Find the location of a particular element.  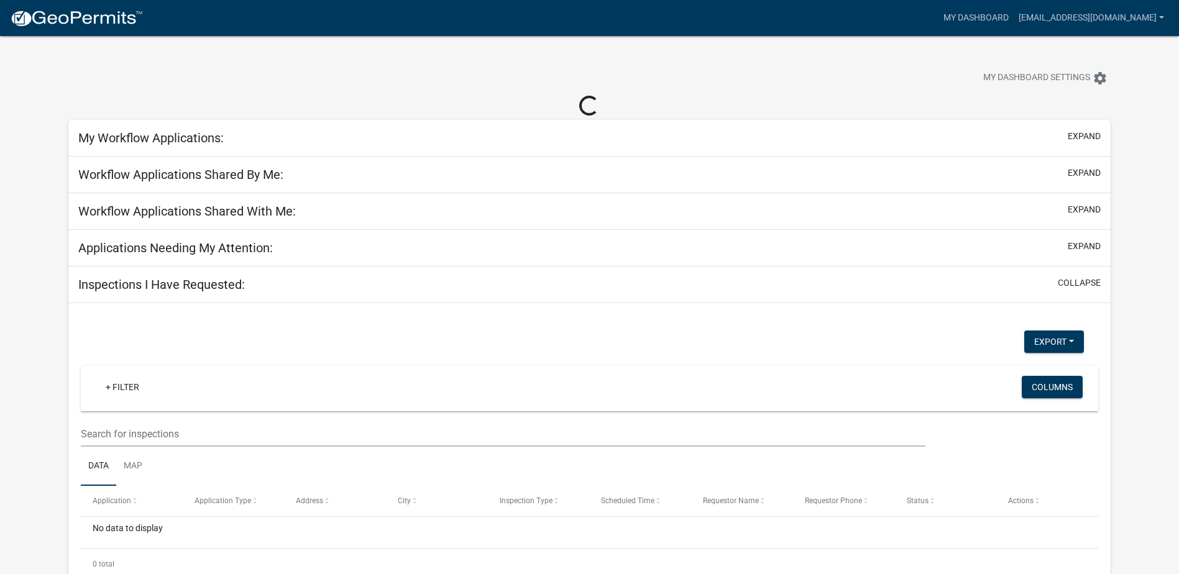

datatable-header-cell: Actions is located at coordinates (1047, 501).